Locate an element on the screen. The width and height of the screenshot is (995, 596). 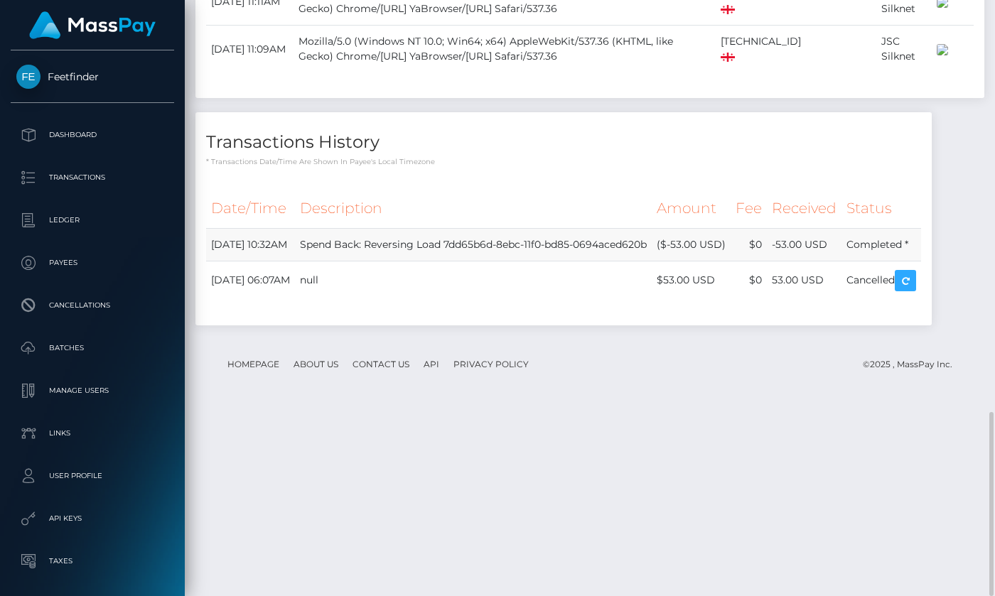
td: -53.00 USD is located at coordinates (804, 244).